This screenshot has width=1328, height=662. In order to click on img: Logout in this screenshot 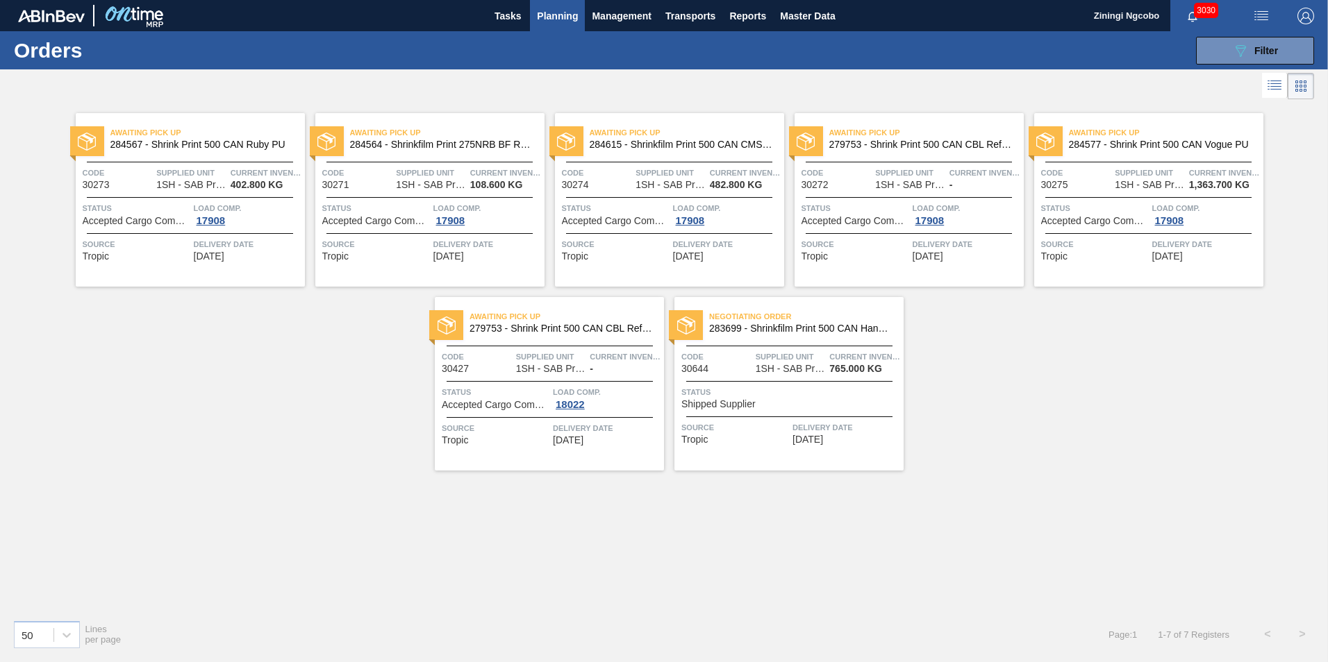, I will do `click(1305, 16)`.